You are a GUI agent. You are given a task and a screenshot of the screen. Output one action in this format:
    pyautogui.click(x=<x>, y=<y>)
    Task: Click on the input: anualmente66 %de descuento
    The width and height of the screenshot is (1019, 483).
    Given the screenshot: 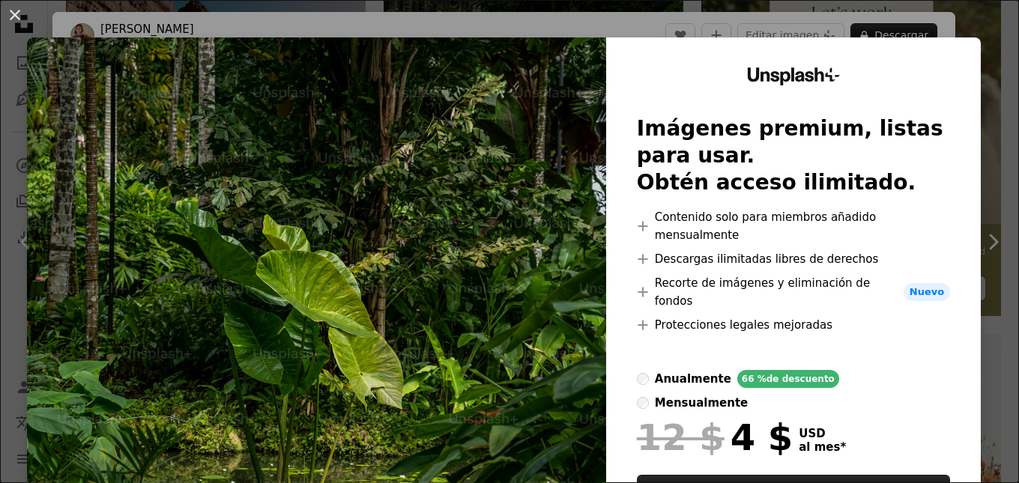 What is the action you would take?
    pyautogui.click(x=643, y=379)
    